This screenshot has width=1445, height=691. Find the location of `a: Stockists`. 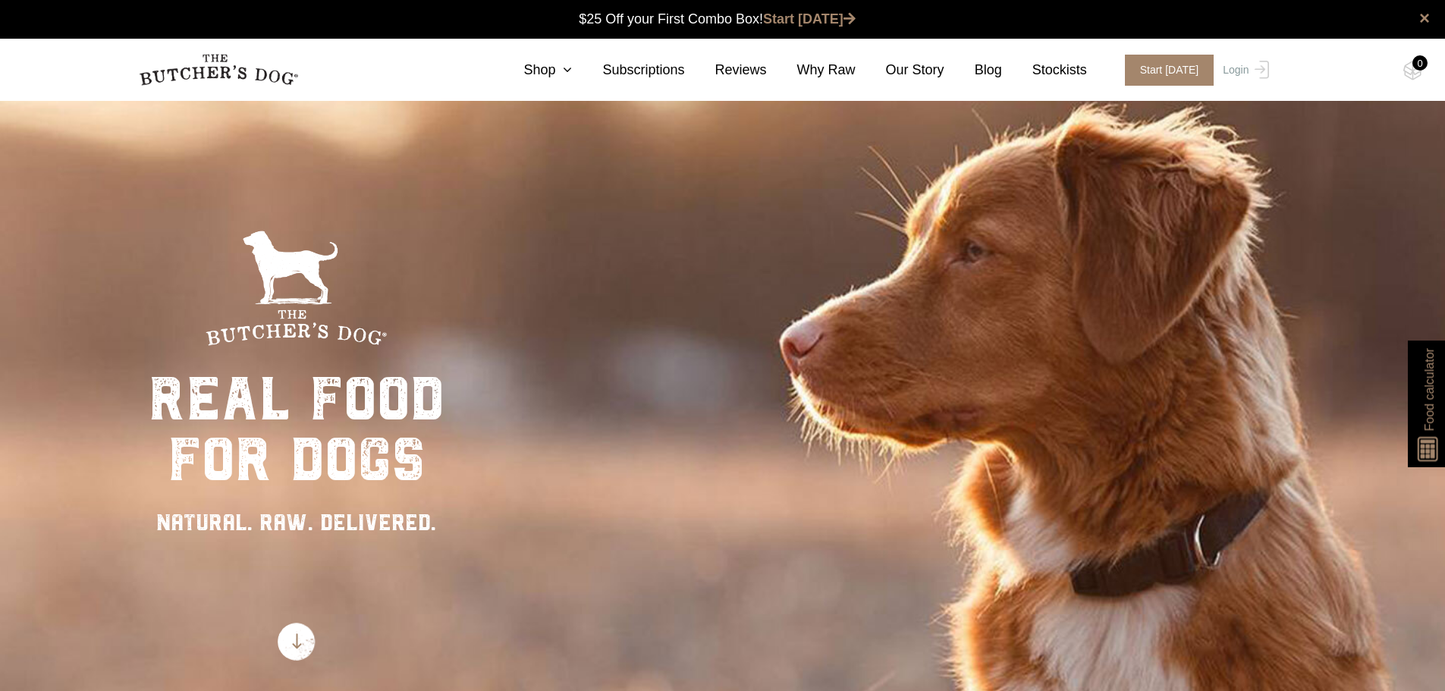

a: Stockists is located at coordinates (1045, 70).